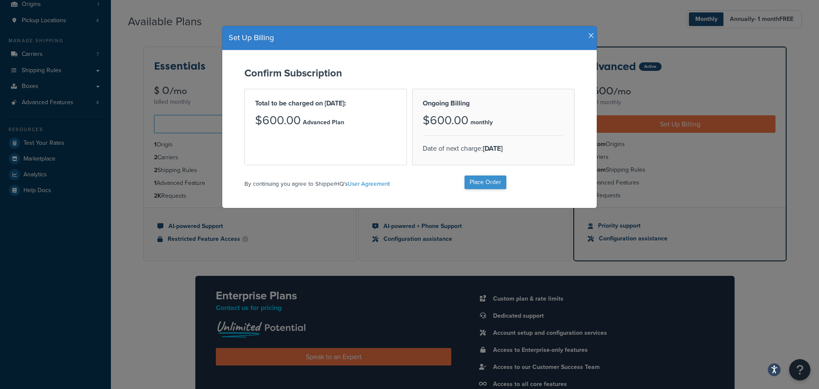 This screenshot has height=389, width=819. Describe the element at coordinates (485, 182) in the screenshot. I see `input: Place Order` at that location.